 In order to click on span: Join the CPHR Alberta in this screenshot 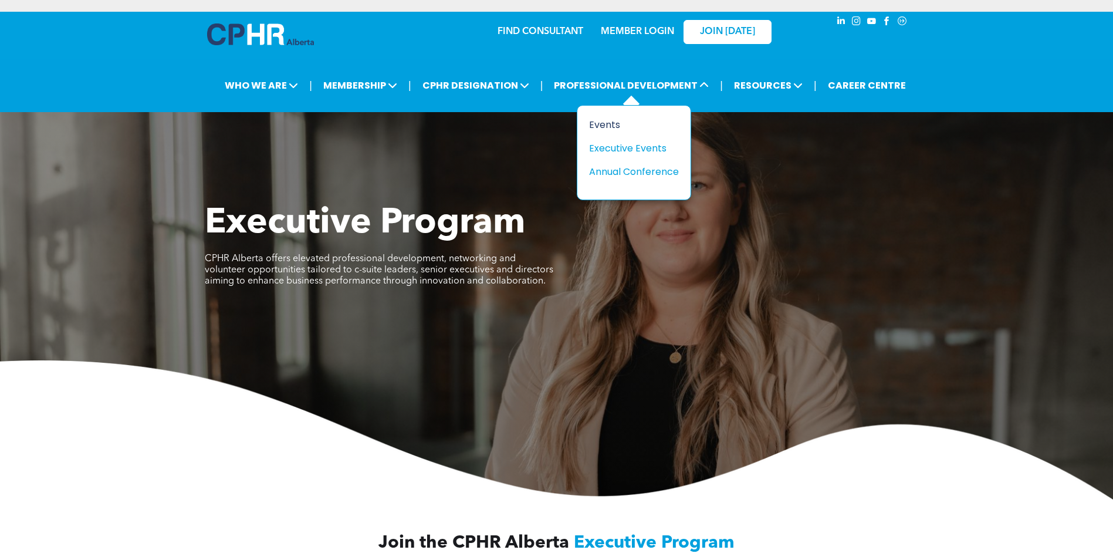, I will do `click(473, 543)`.